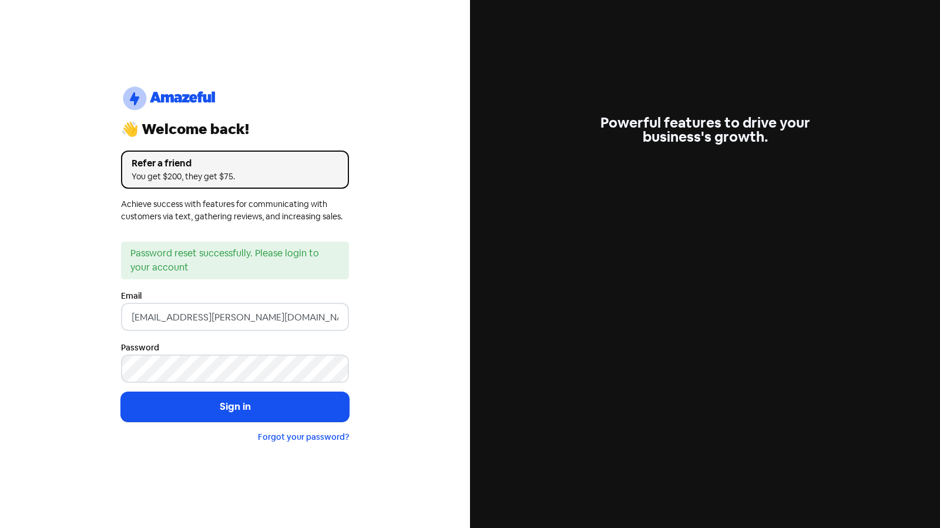 The image size is (940, 528). What do you see at coordinates (235, 176) in the screenshot?
I see `div: You get $200, they get $75.` at bounding box center [235, 176].